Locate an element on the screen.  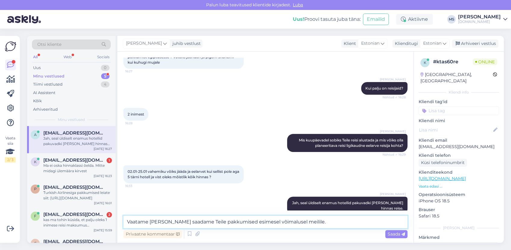
span: Otsi kliente is located at coordinates (49, 44).